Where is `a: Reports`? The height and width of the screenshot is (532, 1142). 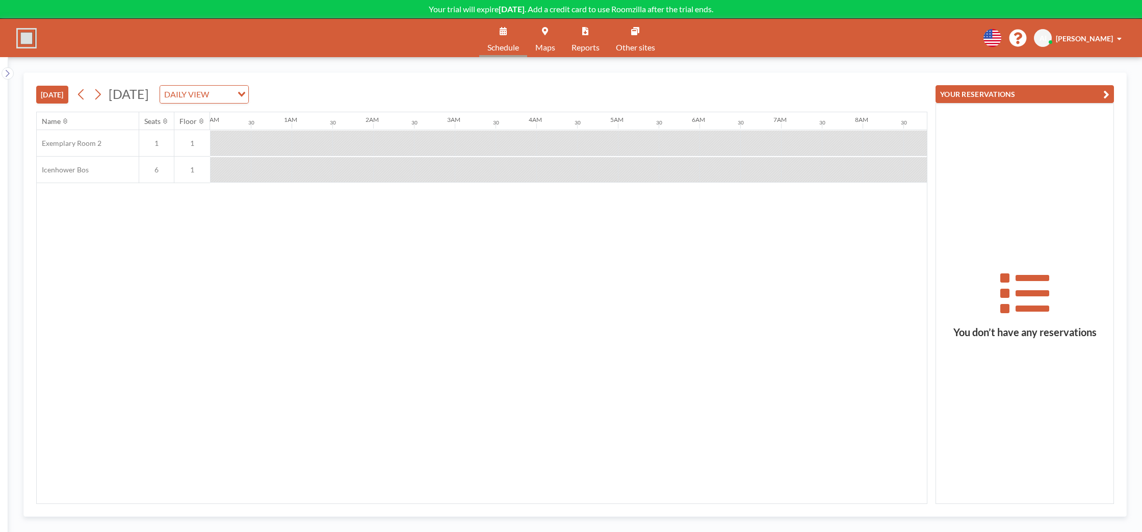
a: Reports is located at coordinates (585, 38).